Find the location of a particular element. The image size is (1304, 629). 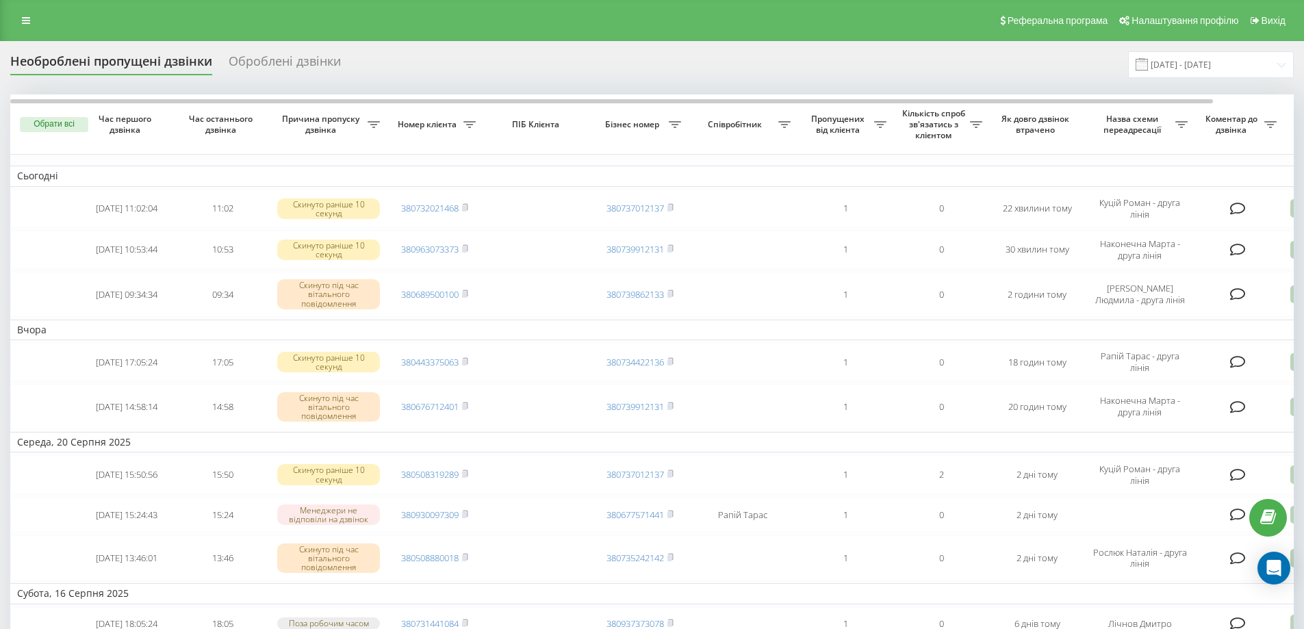

td: 15:50 is located at coordinates (222, 474).